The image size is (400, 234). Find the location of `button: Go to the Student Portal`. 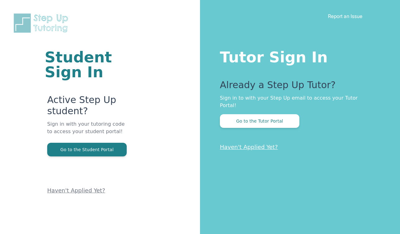

button: Go to the Student Portal is located at coordinates (87, 150).